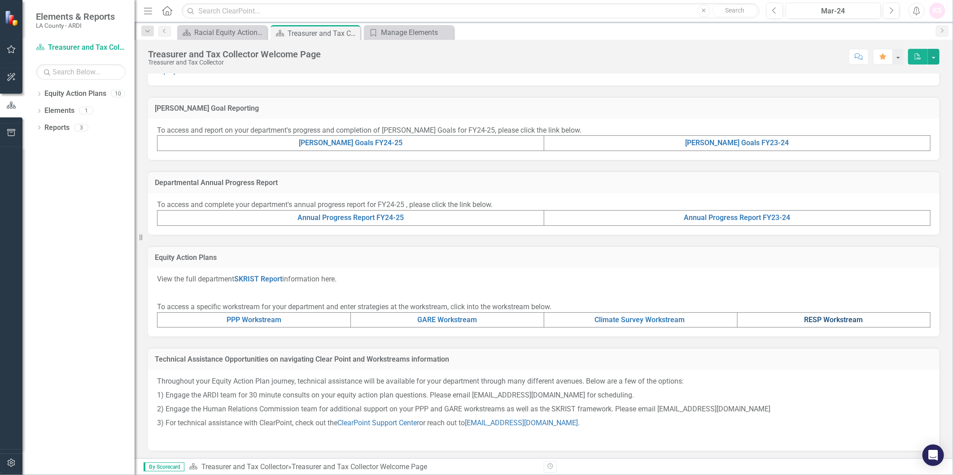 The height and width of the screenshot is (475, 953). I want to click on div: 10, so click(118, 94).